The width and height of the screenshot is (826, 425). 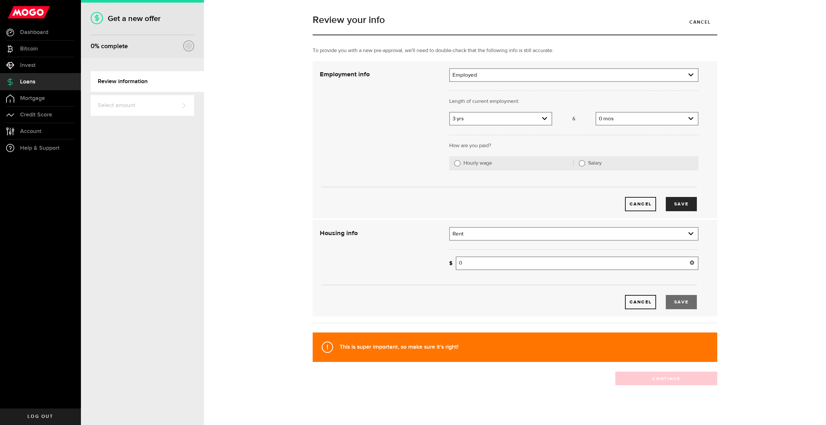 What do you see at coordinates (28, 65) in the screenshot?
I see `span: Invest` at bounding box center [28, 65].